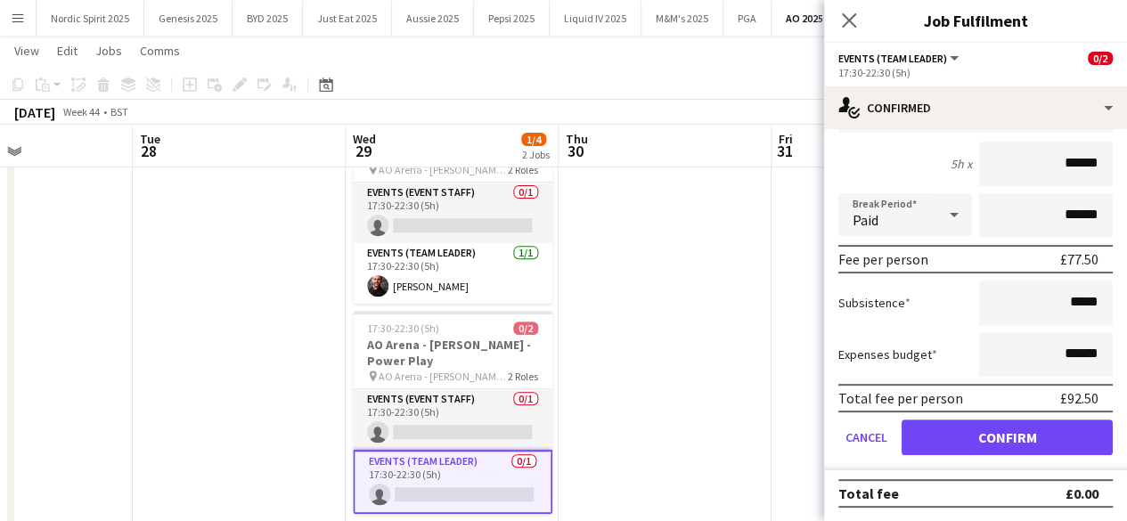 Image resolution: width=1127 pixels, height=521 pixels. What do you see at coordinates (888, 355) in the screenshot?
I see `label: Expenses budget` at bounding box center [888, 355].